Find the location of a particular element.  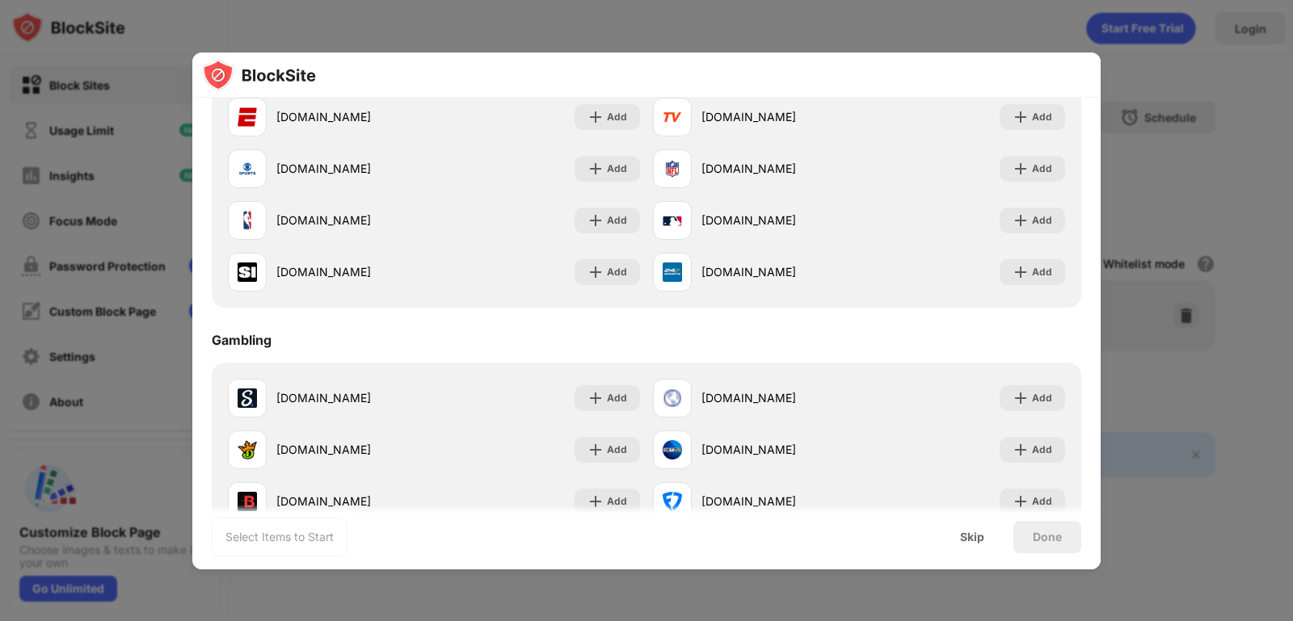

img: logo-blocksite.svg is located at coordinates (259, 75).